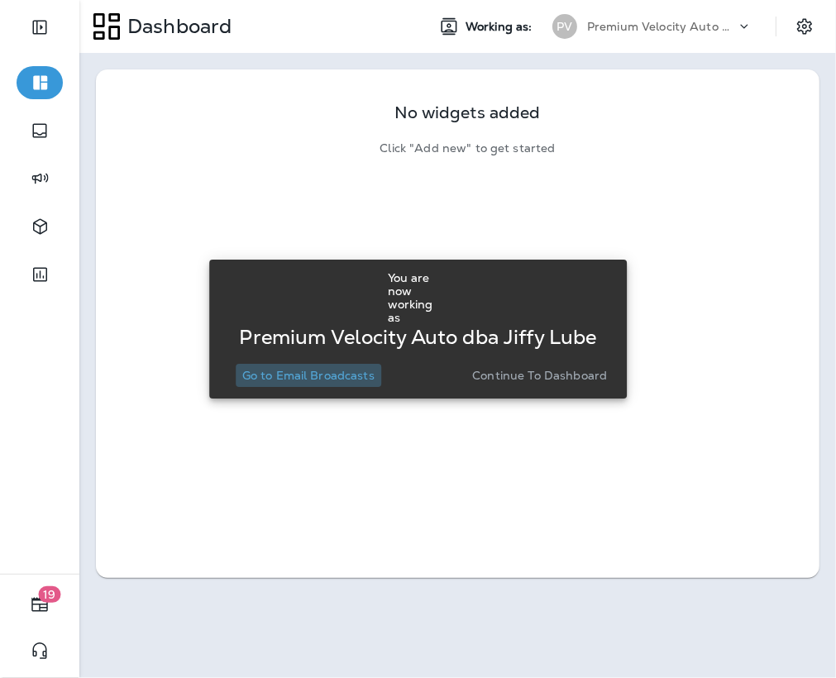  What do you see at coordinates (539, 375) in the screenshot?
I see `button: Continue to Dashboard` at bounding box center [539, 375].